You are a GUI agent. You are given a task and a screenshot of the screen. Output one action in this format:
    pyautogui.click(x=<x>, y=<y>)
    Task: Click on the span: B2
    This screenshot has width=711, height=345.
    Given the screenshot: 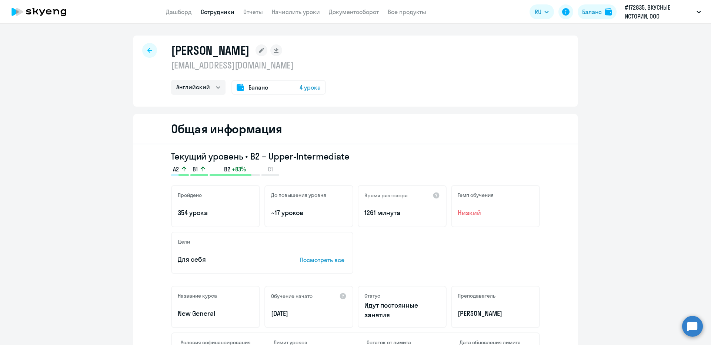 What is the action you would take?
    pyautogui.click(x=227, y=169)
    